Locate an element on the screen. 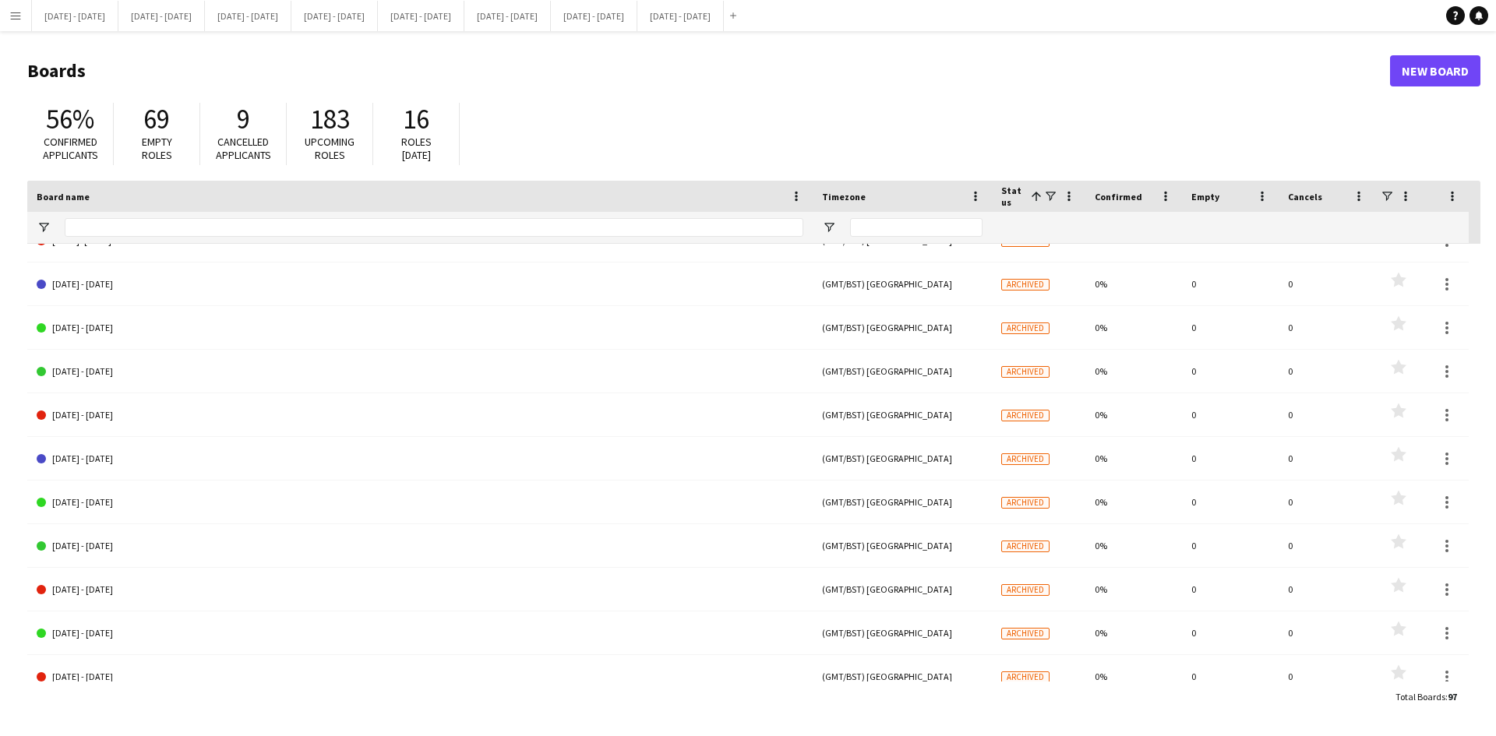 The height and width of the screenshot is (736, 1496). input: Timezone Filter Input is located at coordinates (916, 227).